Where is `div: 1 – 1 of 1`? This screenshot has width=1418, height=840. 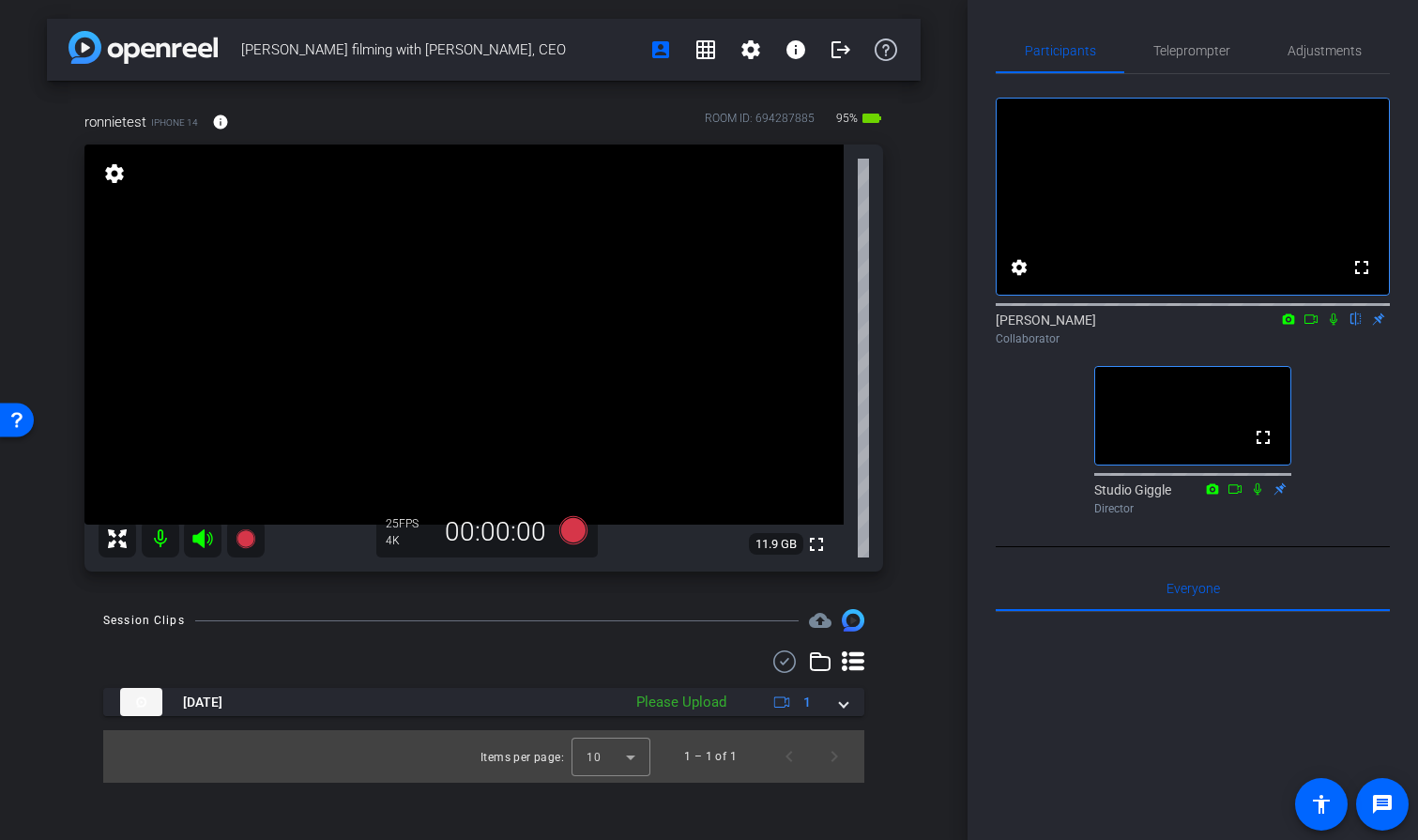 div: 1 – 1 of 1 is located at coordinates (710, 757).